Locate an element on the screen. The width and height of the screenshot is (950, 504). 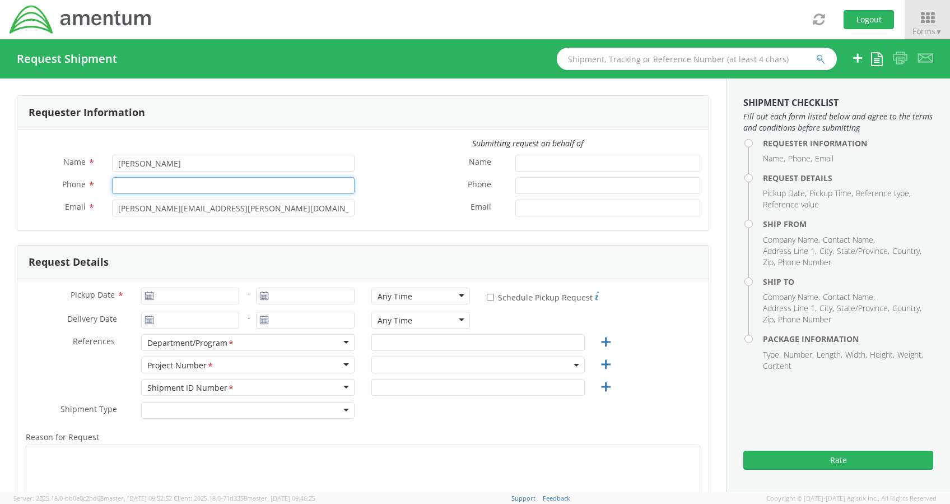
li: Pickup Time is located at coordinates (831, 193).